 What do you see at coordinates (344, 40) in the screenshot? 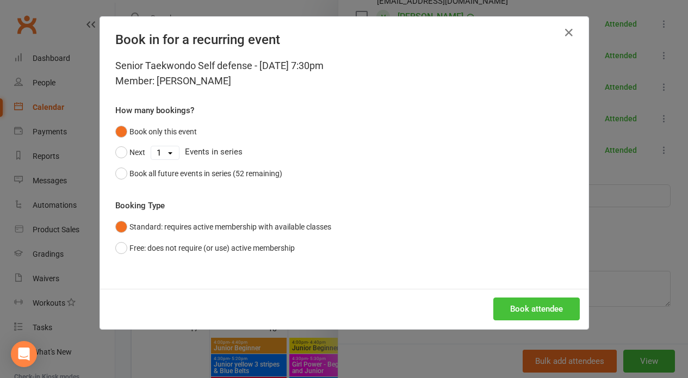
I see `h4: Book in for a recurring event` at bounding box center [344, 40].